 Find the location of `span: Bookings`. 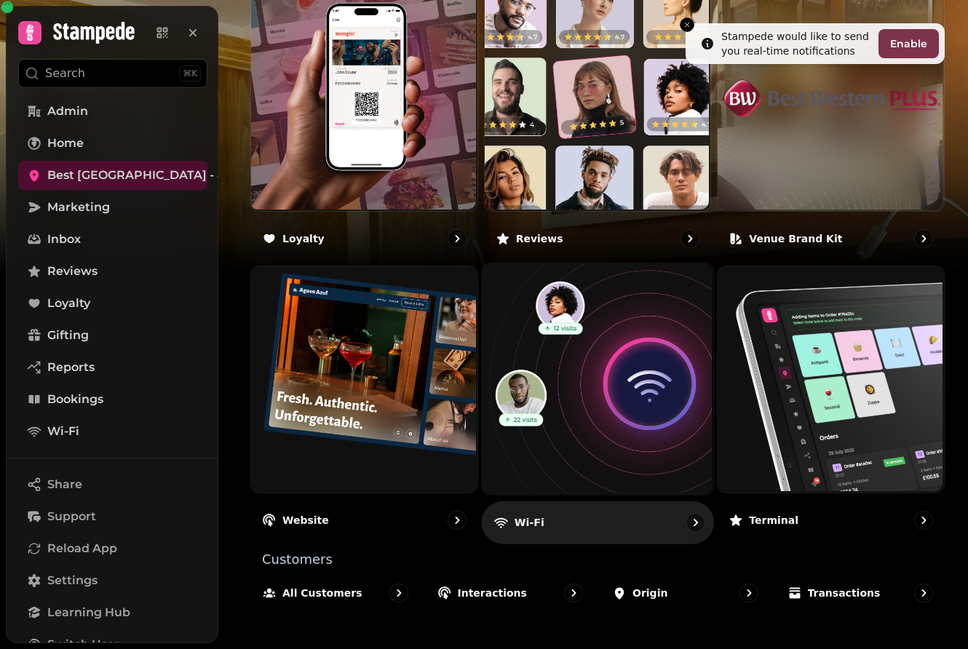

span: Bookings is located at coordinates (75, 400).